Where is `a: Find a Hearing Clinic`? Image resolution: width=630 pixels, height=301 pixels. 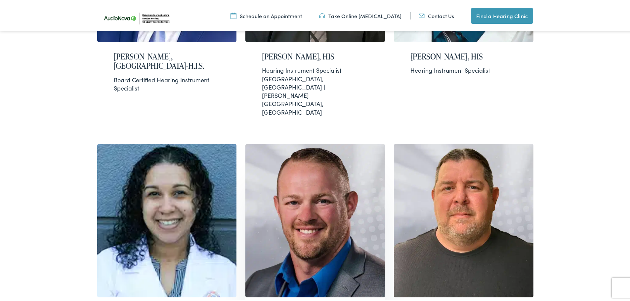 a: Find a Hearing Clinic is located at coordinates (502, 15).